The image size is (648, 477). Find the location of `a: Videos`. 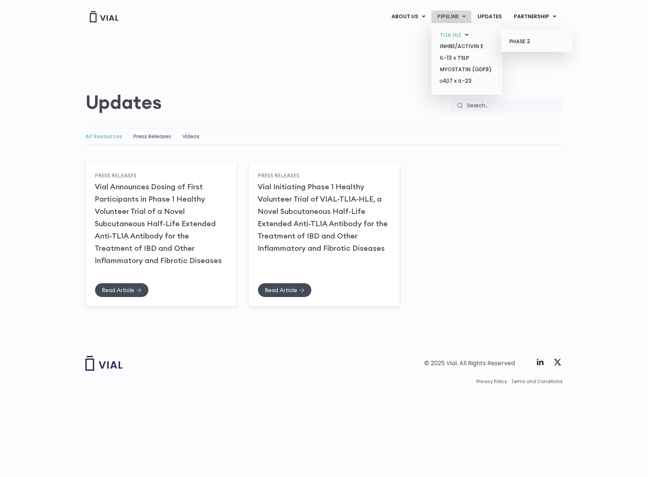

a: Videos is located at coordinates (191, 137).